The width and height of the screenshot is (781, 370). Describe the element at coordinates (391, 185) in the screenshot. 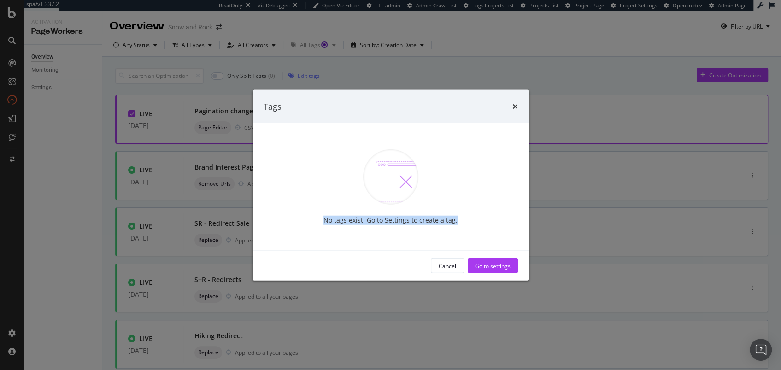

I see `div: modal` at that location.